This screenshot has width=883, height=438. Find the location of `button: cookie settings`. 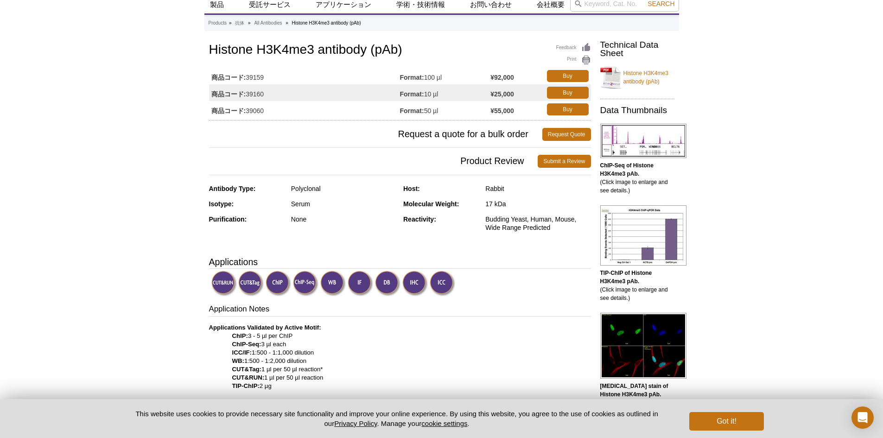

button: cookie settings is located at coordinates (444, 423).